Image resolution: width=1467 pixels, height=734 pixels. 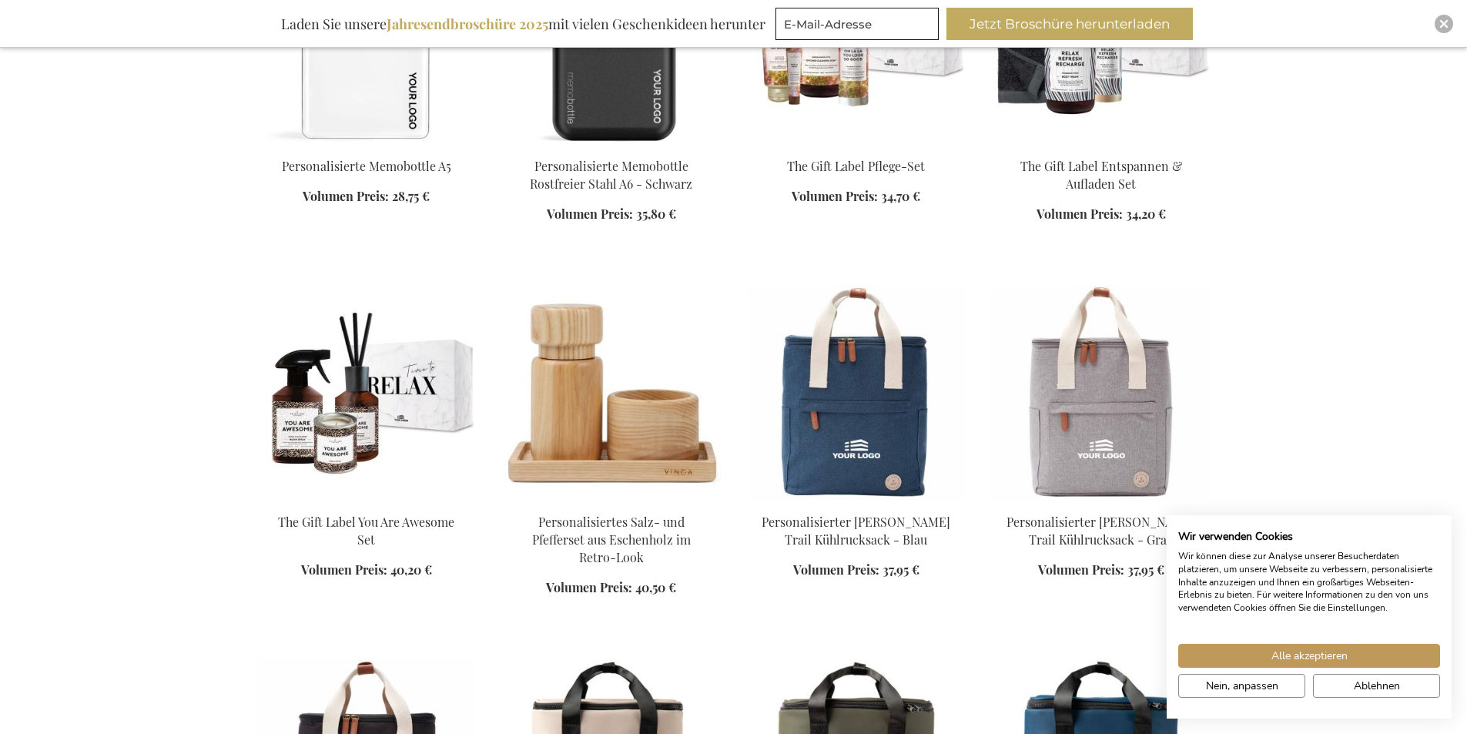 I want to click on a: Volumen Preis: 40,50 €, so click(x=611, y=587).